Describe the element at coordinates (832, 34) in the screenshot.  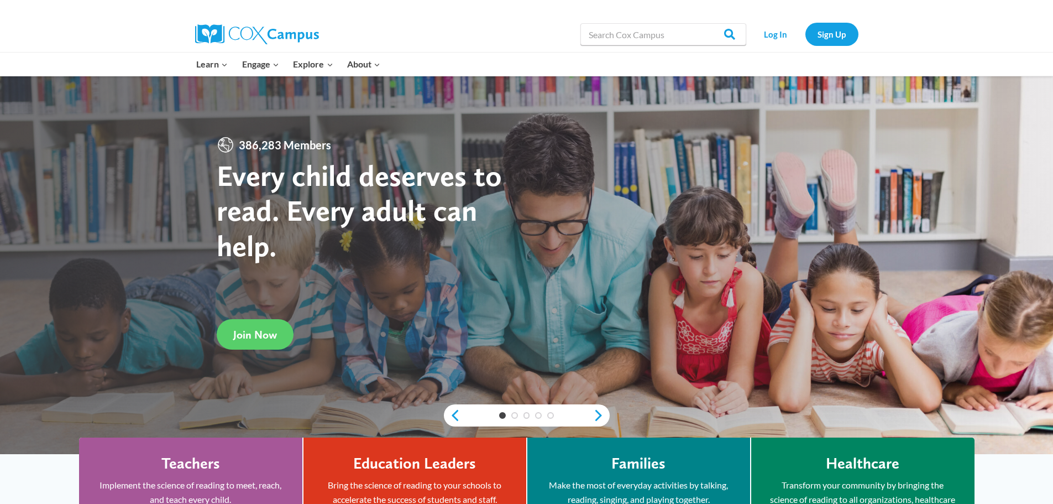
I see `a: Sign Up` at that location.